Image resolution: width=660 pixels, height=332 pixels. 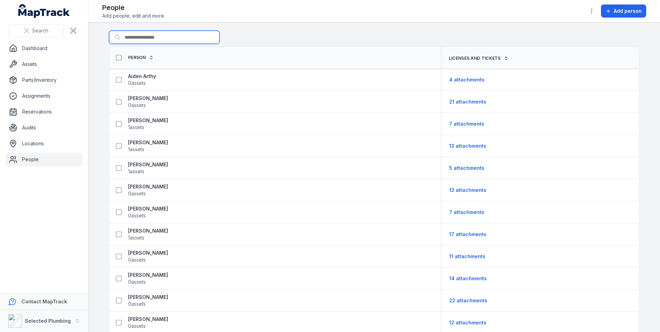 I want to click on a: Audits, so click(x=44, y=128).